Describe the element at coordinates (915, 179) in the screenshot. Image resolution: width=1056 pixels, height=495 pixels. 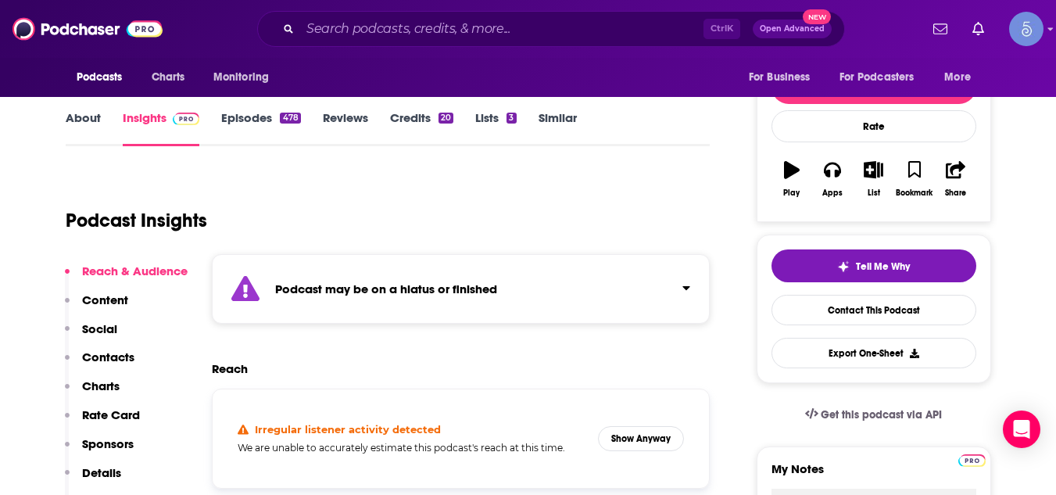
I see `button: Bookmark` at that location.